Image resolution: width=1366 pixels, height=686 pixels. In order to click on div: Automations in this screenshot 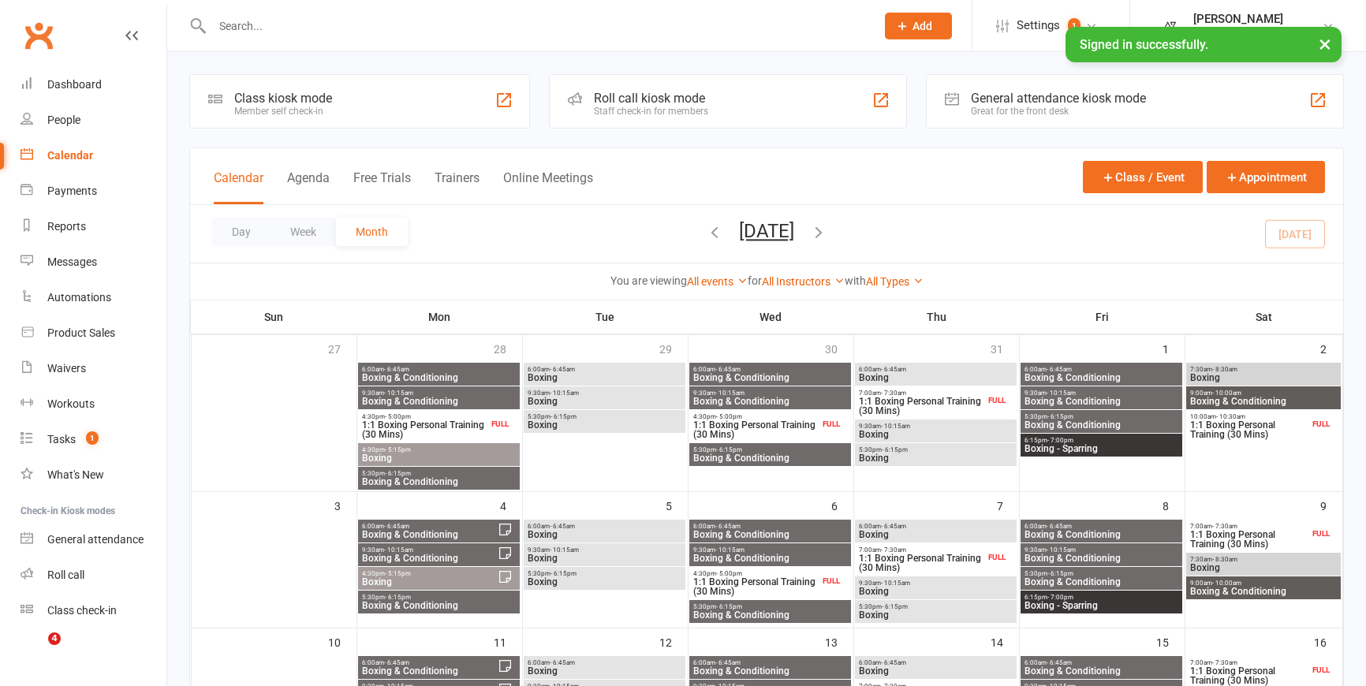, I will do `click(79, 297)`.